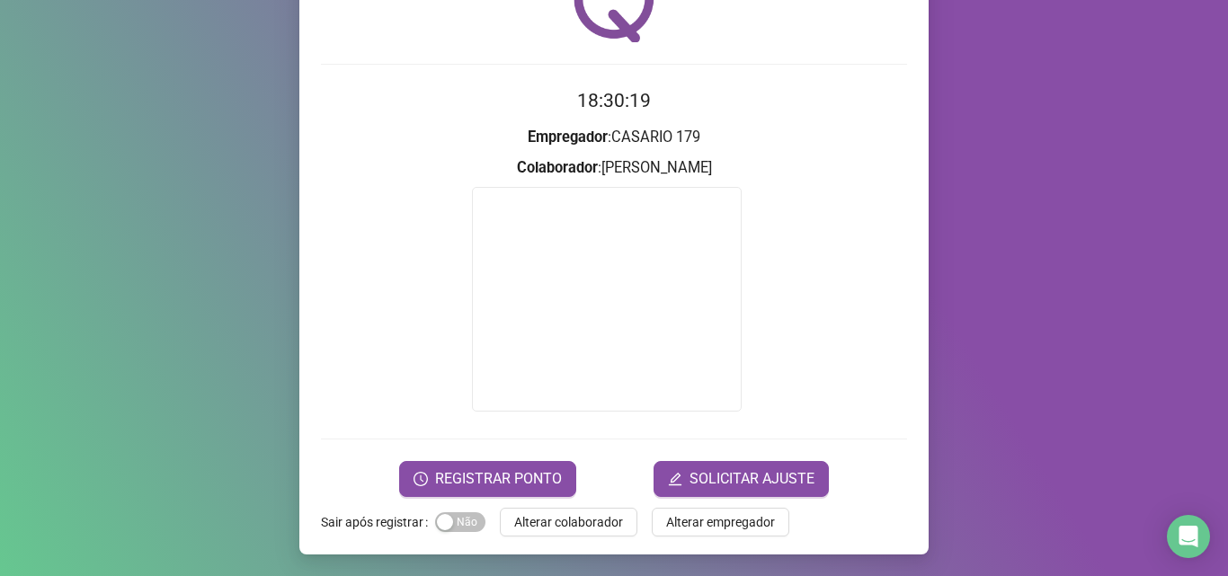  Describe the element at coordinates (498, 479) in the screenshot. I see `span: REGISTRAR PONTO` at that location.